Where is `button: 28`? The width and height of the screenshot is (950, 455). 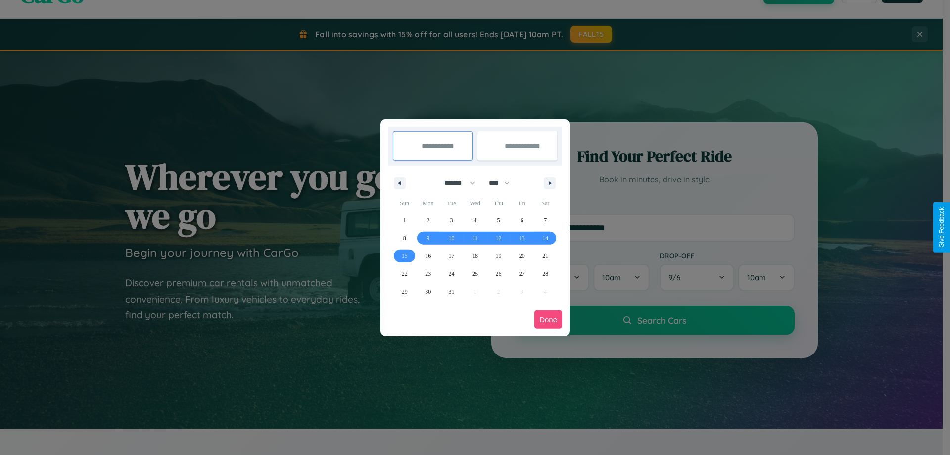
button: 28 is located at coordinates (546, 274).